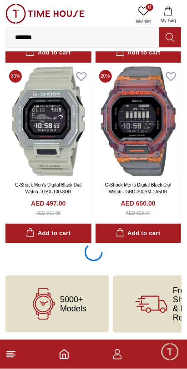 The width and height of the screenshot is (187, 369). Describe the element at coordinates (15, 76) in the screenshot. I see `span: 30 %` at that location.